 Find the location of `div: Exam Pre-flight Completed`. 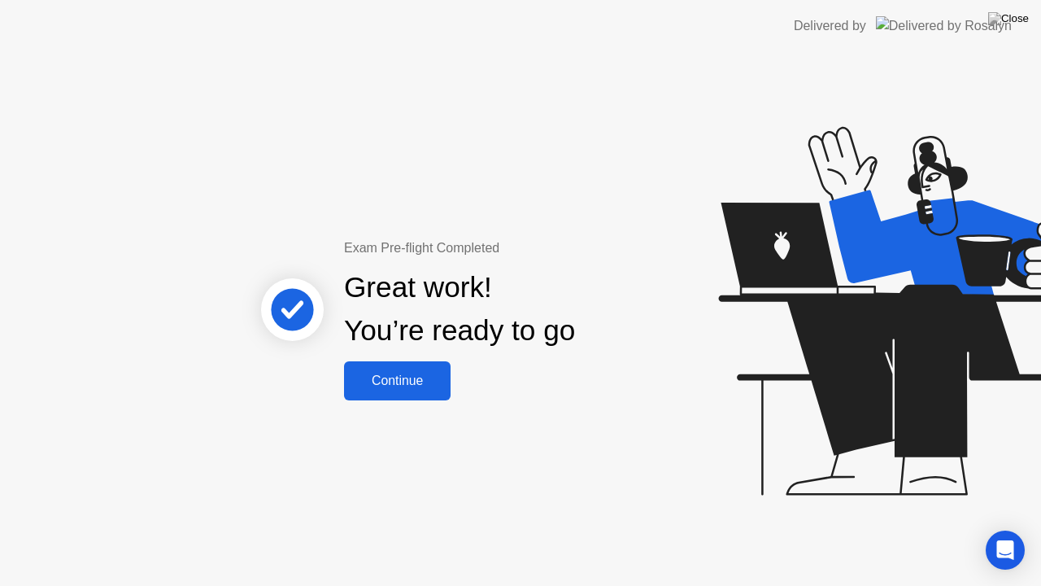

div: Exam Pre-flight Completed is located at coordinates (512, 248).